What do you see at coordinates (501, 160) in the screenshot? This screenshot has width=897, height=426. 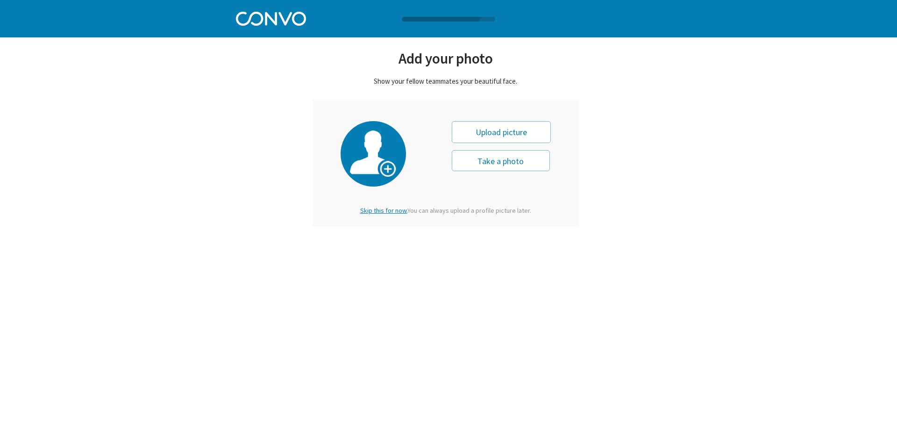 I see `button: Take a photo` at bounding box center [501, 160].